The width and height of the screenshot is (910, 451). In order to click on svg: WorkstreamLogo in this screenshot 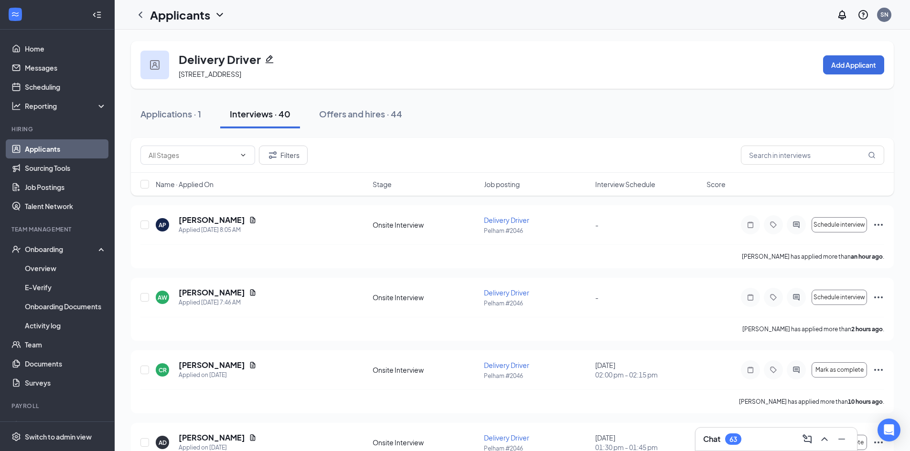, I will do `click(15, 14)`.